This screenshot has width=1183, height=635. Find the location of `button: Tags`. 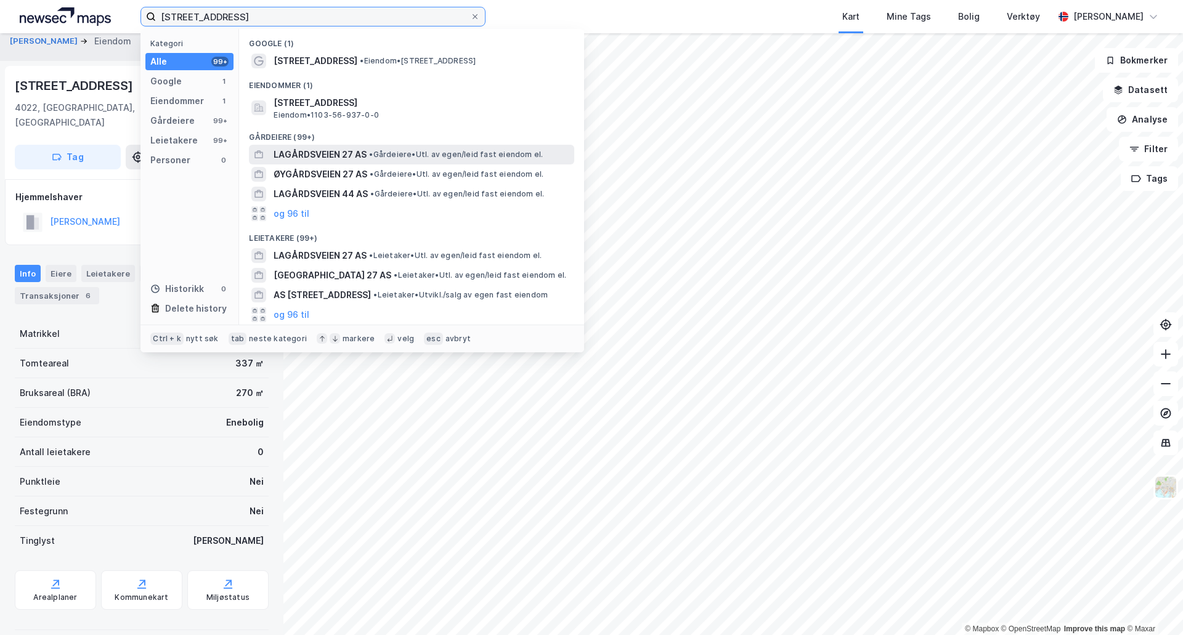

button: Tags is located at coordinates (1149, 179).